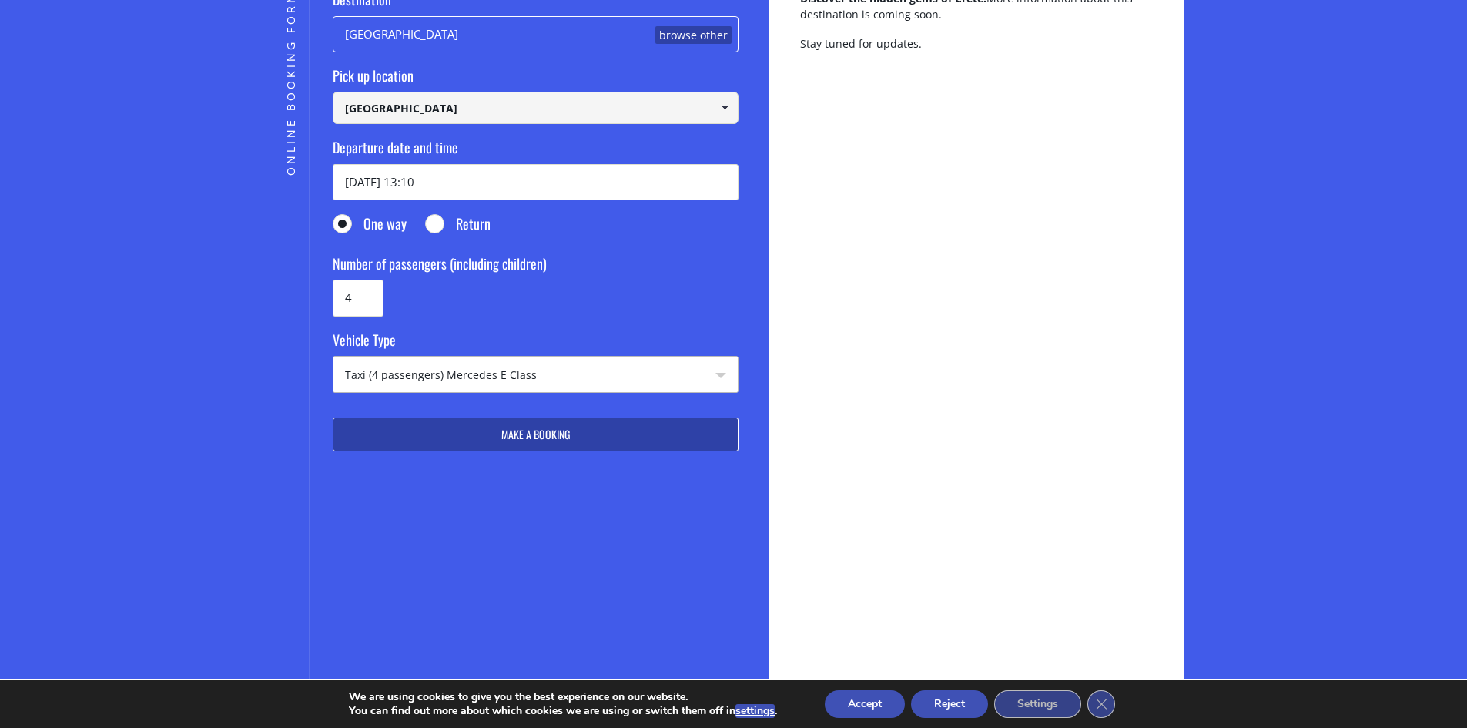 The width and height of the screenshot is (1467, 728). Describe the element at coordinates (535, 343) in the screenshot. I see `label: Vehicle Type` at that location.